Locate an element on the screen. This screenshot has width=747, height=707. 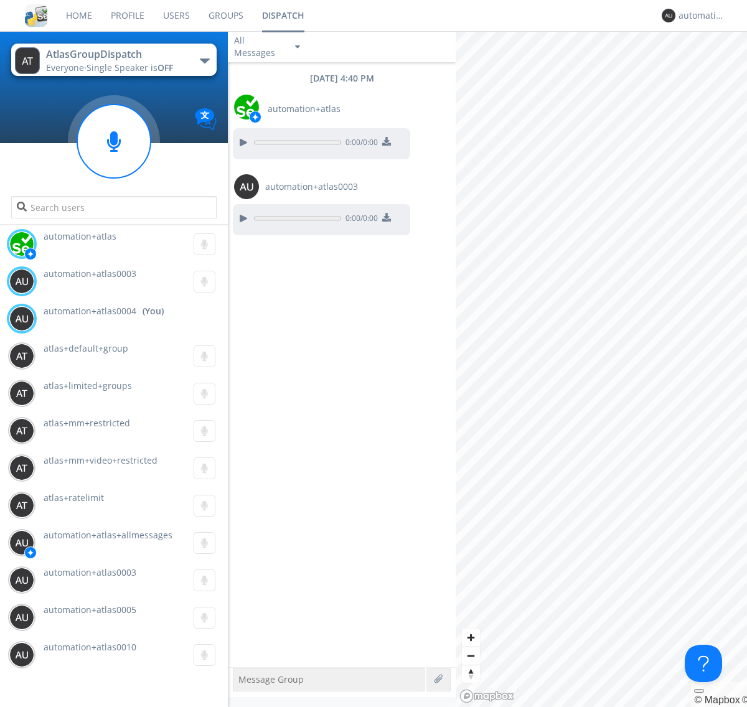
span: Reset bearing to north is located at coordinates (470, 674).